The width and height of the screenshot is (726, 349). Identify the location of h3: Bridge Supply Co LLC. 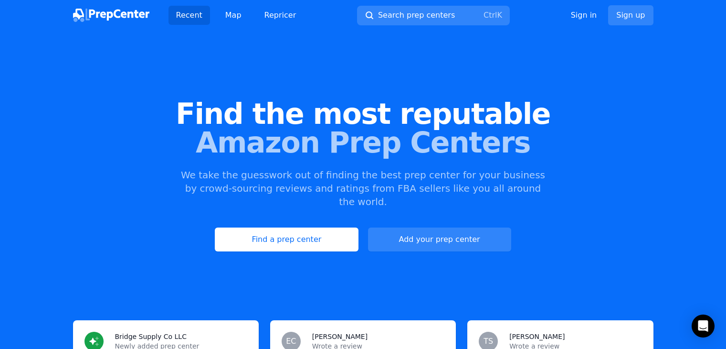
(151, 336).